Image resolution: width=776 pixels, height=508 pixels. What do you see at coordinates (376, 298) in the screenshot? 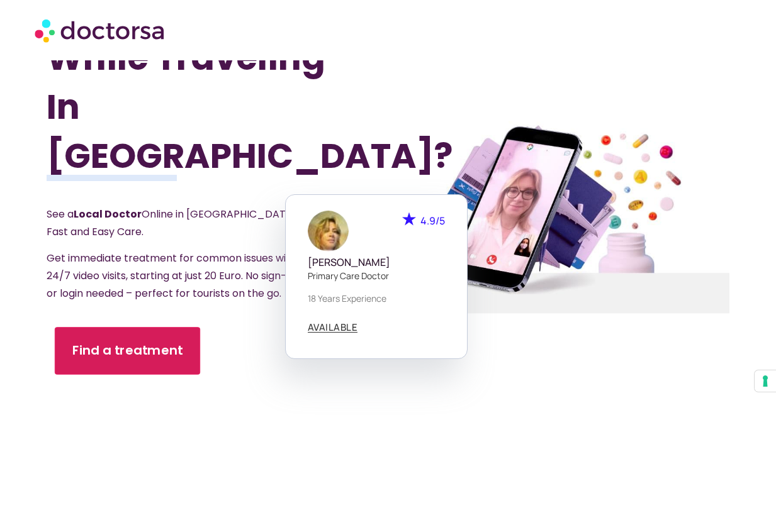
I see `p: 18 years experience` at bounding box center [376, 298].